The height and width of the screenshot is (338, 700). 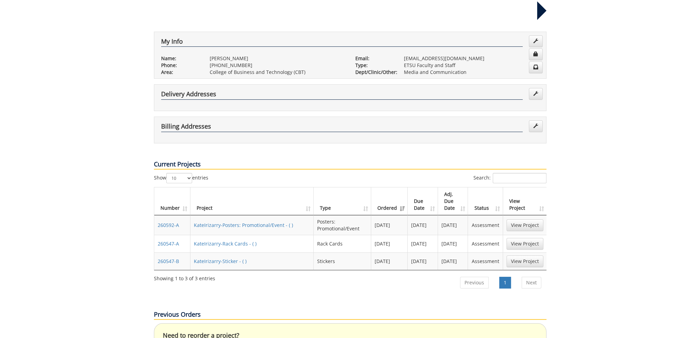 What do you see at coordinates (179, 178) in the screenshot?
I see `select: Showentries` at bounding box center [179, 178].